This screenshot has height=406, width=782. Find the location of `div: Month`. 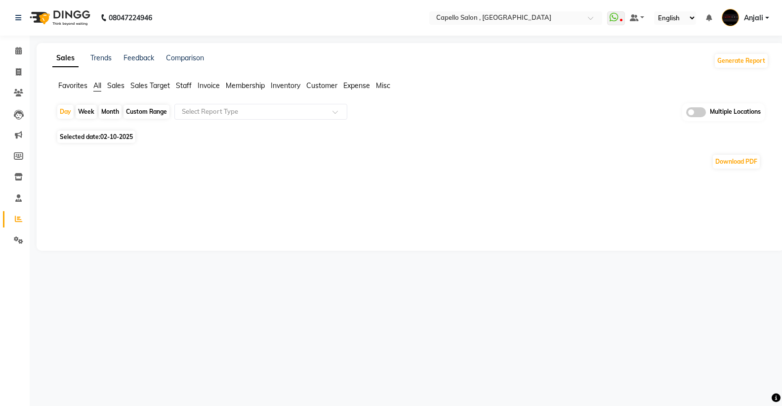

div: Month is located at coordinates (110, 112).